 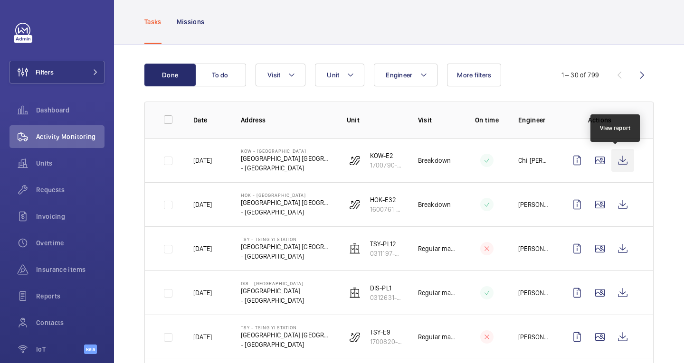 I want to click on span: More filters, so click(x=474, y=75).